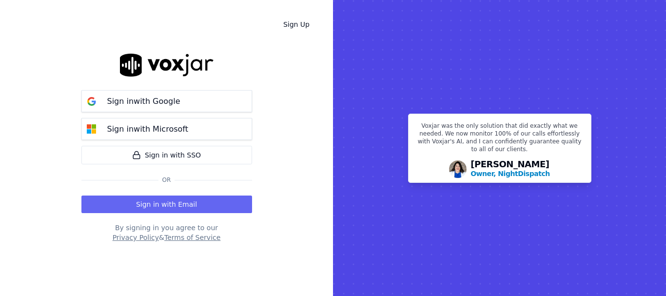 The width and height of the screenshot is (666, 296). What do you see at coordinates (92, 101) in the screenshot?
I see `img: google Sign in button` at bounding box center [92, 101].